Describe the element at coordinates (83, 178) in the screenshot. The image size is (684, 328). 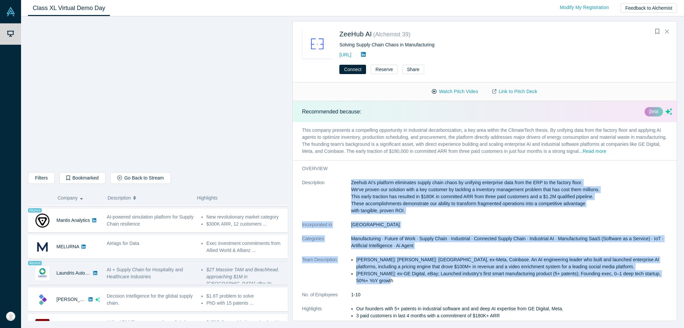
I see `button: Bookmarked` at that location.